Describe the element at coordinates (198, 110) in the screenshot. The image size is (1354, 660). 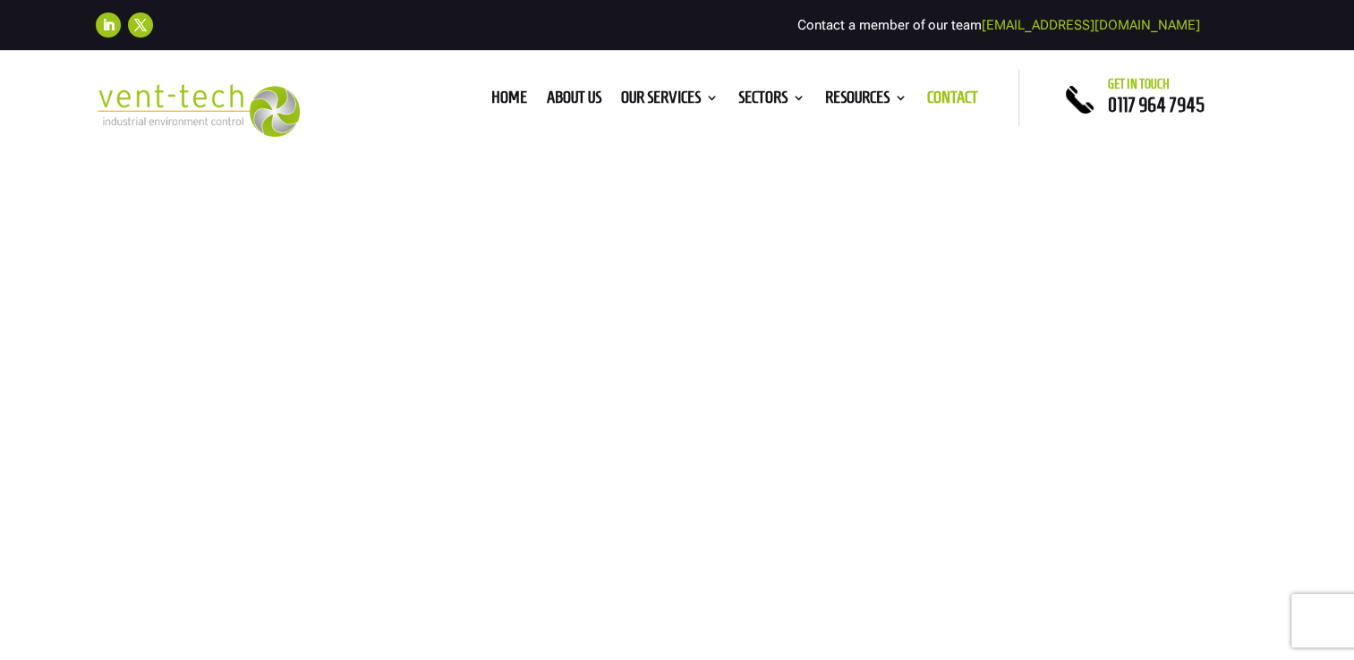
I see `img: 2023-09-27T08_35_16.549ZVENT-TECH---Clear-background` at that location.